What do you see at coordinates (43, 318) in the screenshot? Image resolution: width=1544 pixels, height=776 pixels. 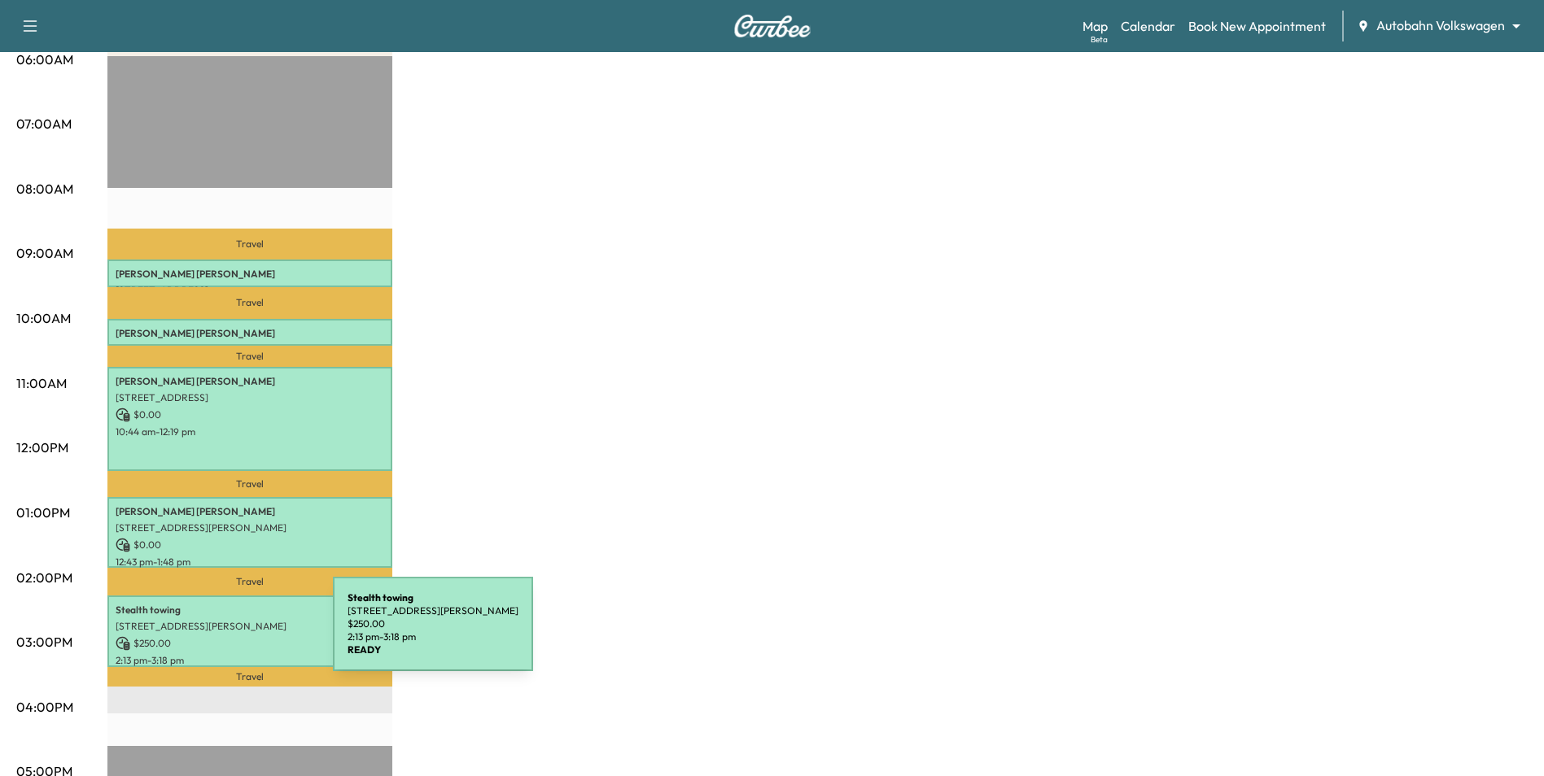 I see `p: 10:00AM` at bounding box center [43, 318].